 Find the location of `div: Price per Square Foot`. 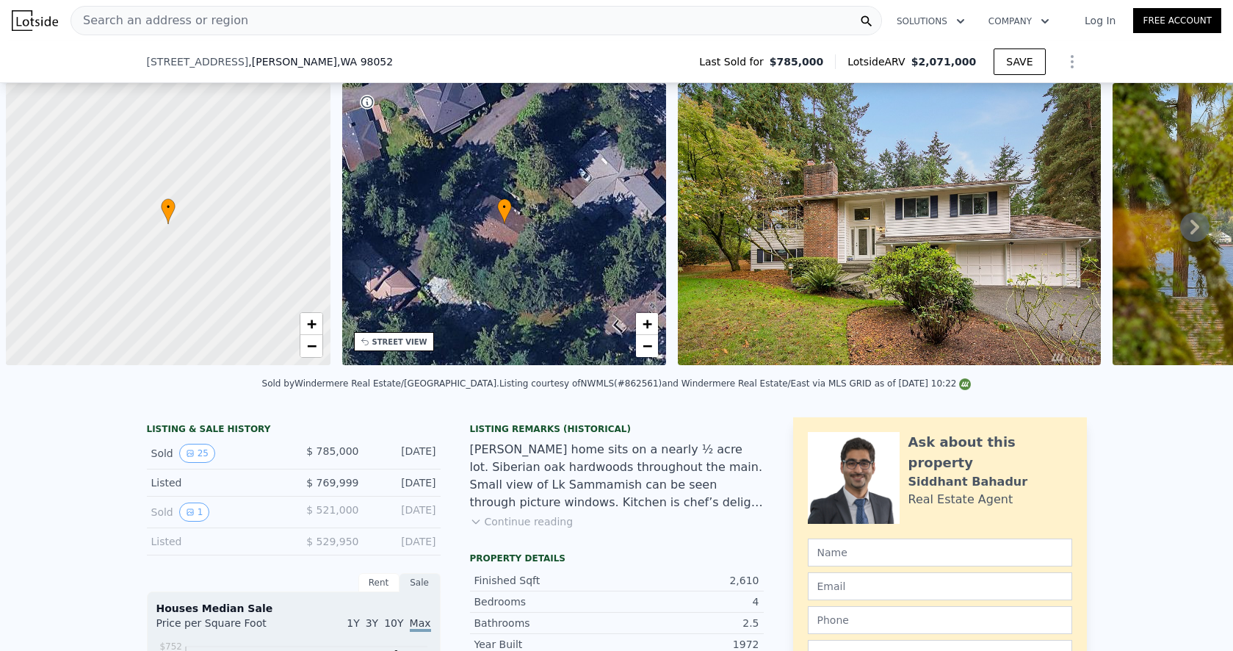

div: Price per Square Foot is located at coordinates (225, 627).